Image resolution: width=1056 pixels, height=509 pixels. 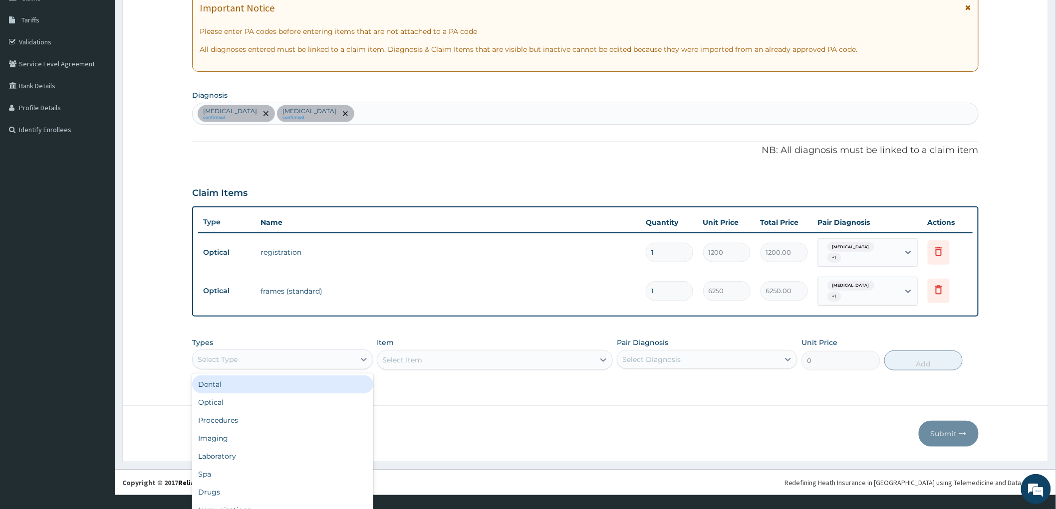 What do you see at coordinates (448, 222) in the screenshot?
I see `th: Name` at bounding box center [448, 222].